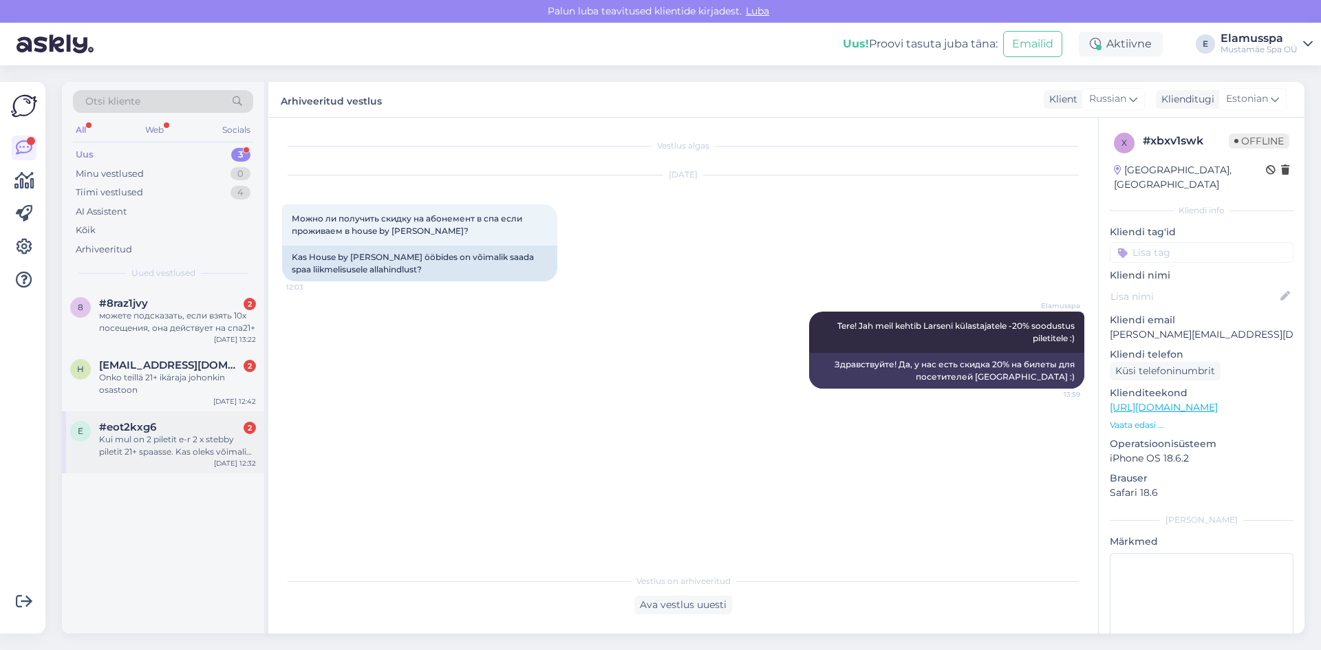  Describe the element at coordinates (957, 332) in the screenshot. I see `span: Tere! Jah meil kehtib Larseni külastajatele -20% soodustus piletitele :)` at that location.